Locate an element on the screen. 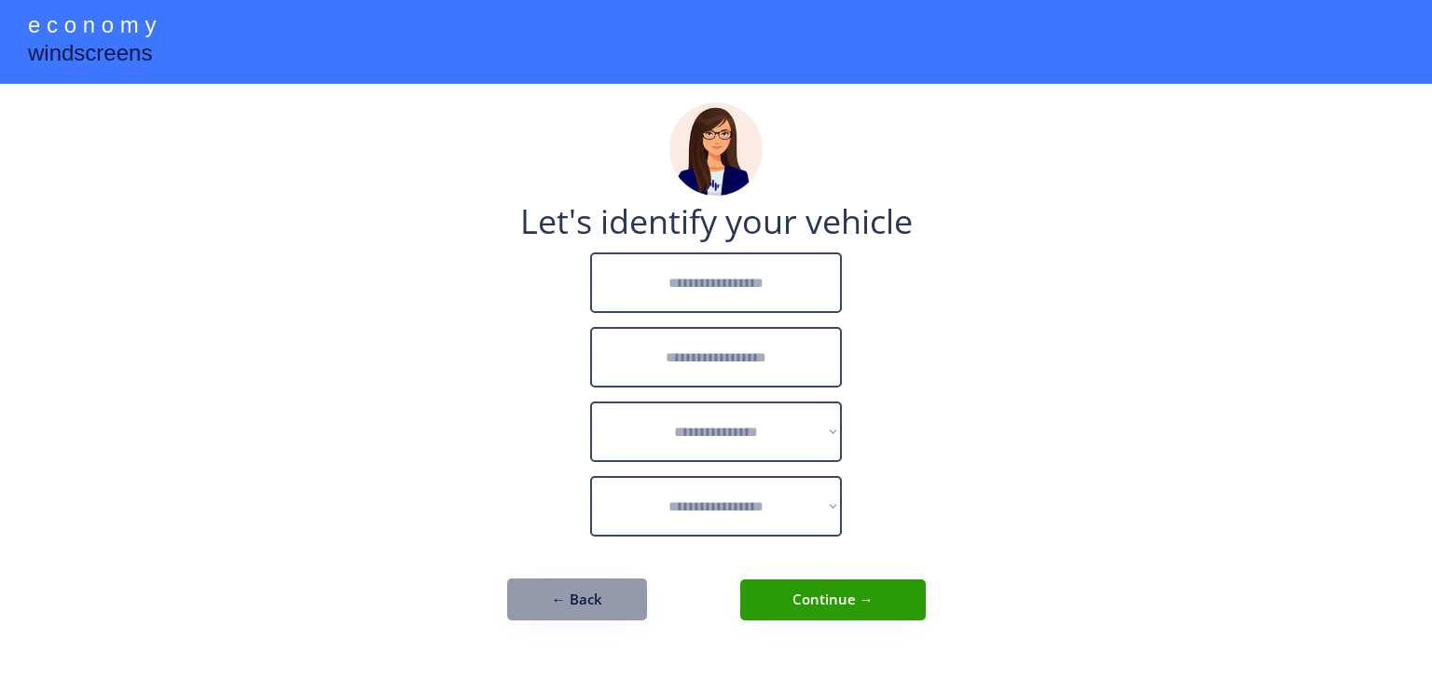 Image resolution: width=1432 pixels, height=680 pixels. div: e c o n o m y is located at coordinates (91, 27).